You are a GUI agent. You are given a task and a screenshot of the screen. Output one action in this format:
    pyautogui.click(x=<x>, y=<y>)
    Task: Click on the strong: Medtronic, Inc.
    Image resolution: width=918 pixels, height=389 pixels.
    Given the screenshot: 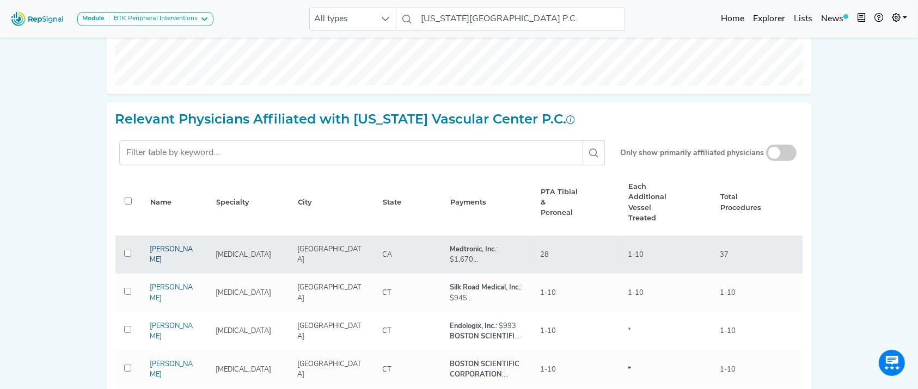 What is the action you would take?
    pyautogui.click(x=473, y=249)
    